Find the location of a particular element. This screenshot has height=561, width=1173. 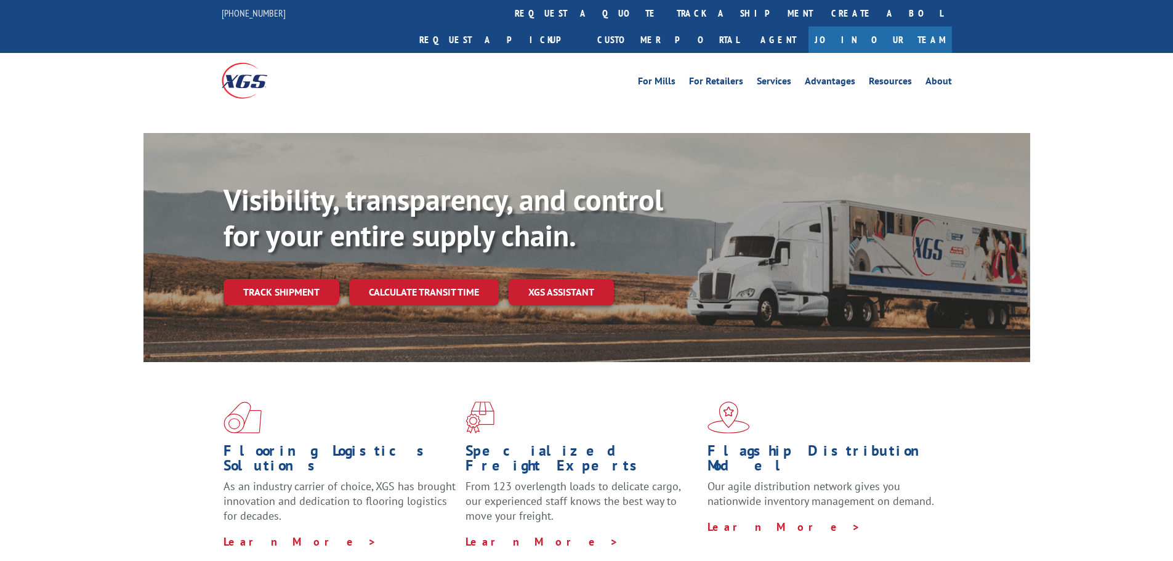

a: XGS ASSISTANT is located at coordinates (561, 292).